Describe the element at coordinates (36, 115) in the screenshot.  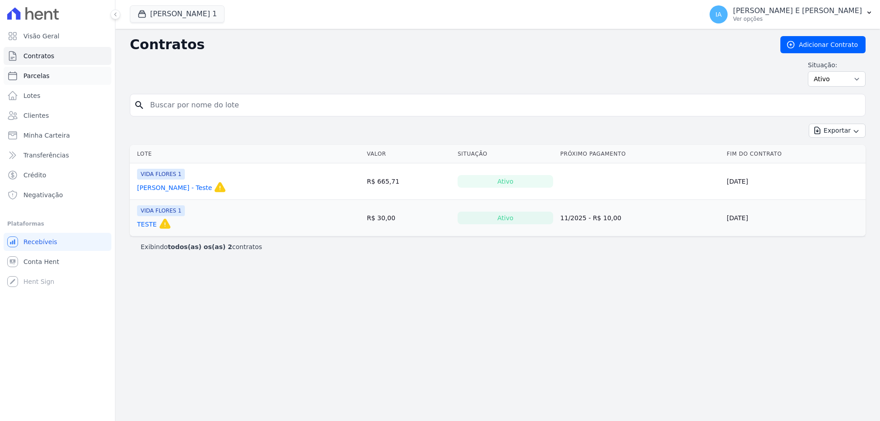
I see `span: Clientes` at that location.